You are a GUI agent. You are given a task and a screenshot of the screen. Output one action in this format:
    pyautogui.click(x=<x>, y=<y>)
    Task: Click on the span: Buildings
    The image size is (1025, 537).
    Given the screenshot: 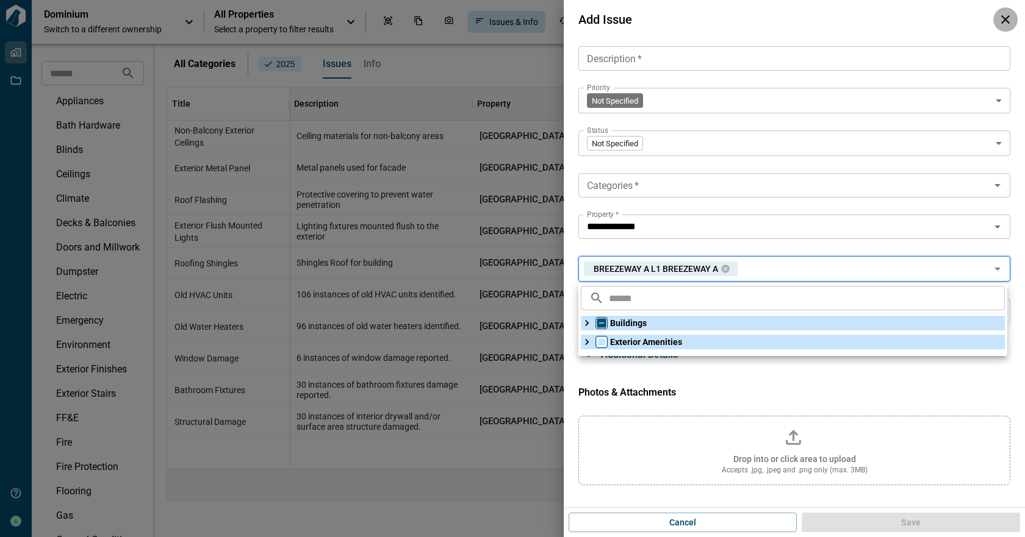 What is the action you would take?
    pyautogui.click(x=628, y=323)
    